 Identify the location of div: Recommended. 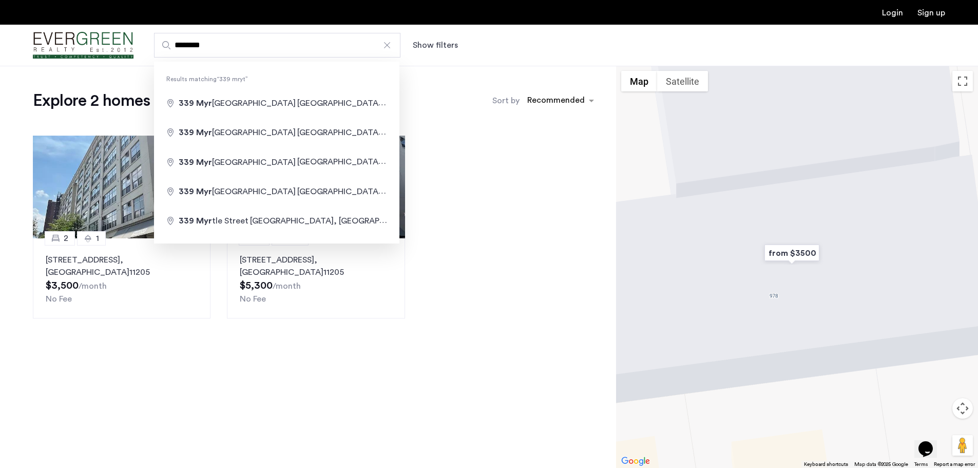
(555, 101).